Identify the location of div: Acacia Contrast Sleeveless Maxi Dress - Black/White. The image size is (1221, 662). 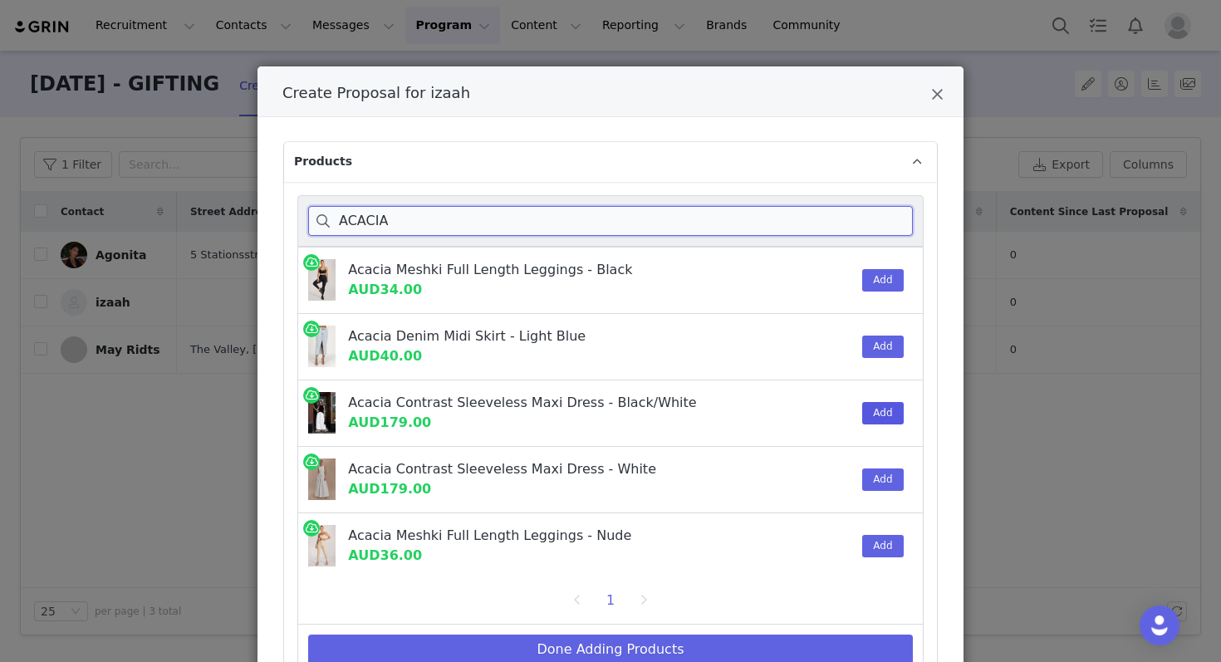
(559, 403).